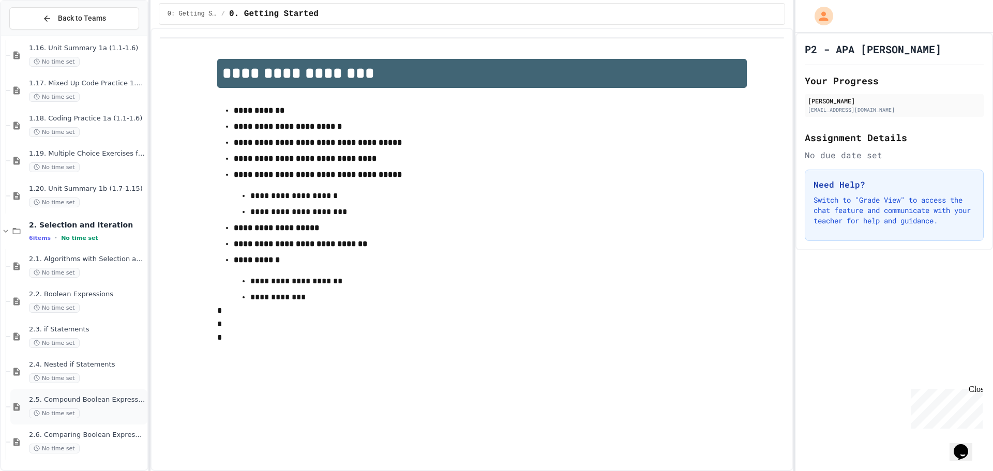 This screenshot has height=471, width=993. Describe the element at coordinates (82, 18) in the screenshot. I see `span: Back to Teams` at that location.